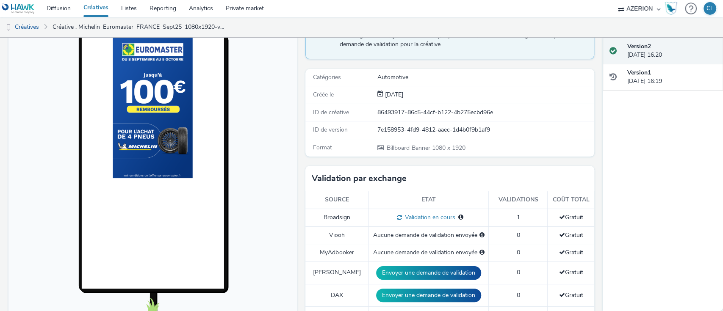 This screenshot has width=723, height=311. I want to click on div: 7e158953-4fd9-4812-aaec-1d4b0f9b1af9, so click(485, 130).